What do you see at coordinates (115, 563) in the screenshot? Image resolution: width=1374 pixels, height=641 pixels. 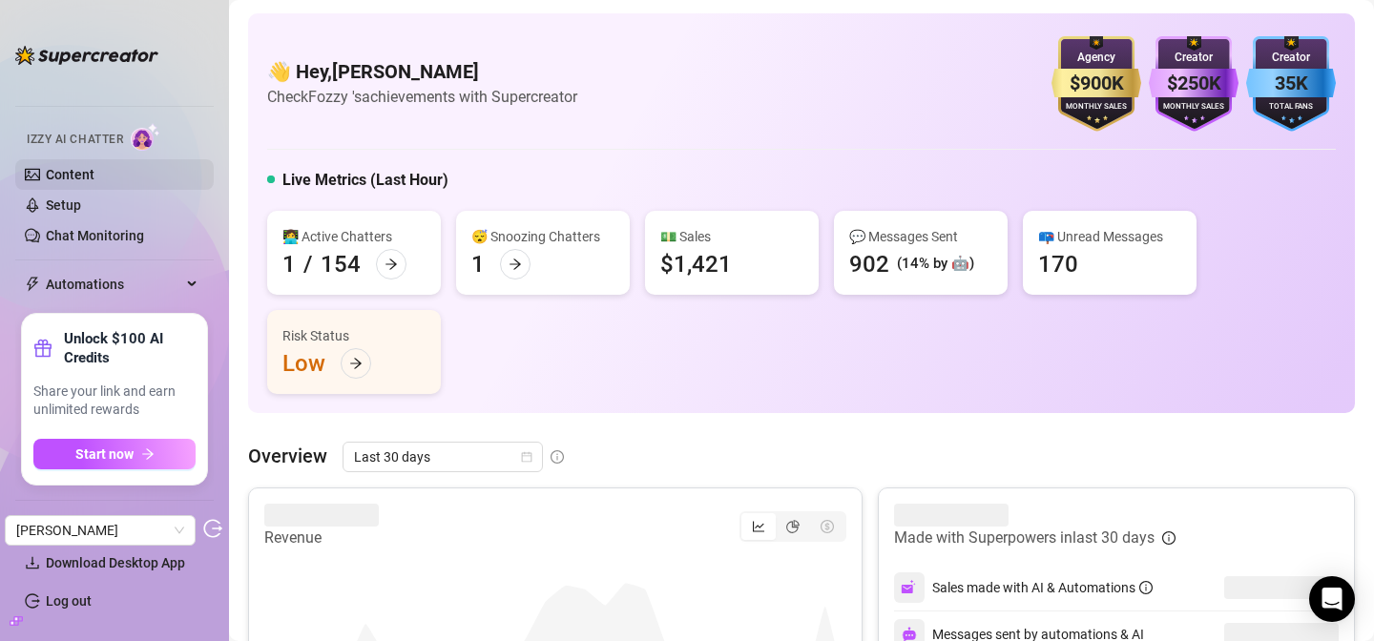 I see `span: Download Desktop App` at bounding box center [115, 563].